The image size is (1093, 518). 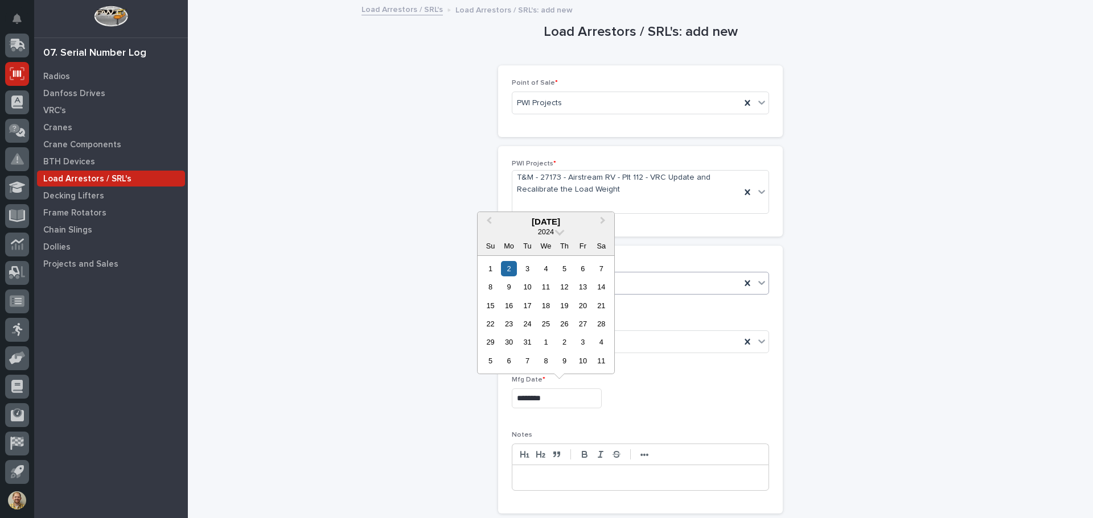 What do you see at coordinates (545, 324) in the screenshot?
I see `div: Choose Wednesday, December 25th, 2024` at bounding box center [545, 324].